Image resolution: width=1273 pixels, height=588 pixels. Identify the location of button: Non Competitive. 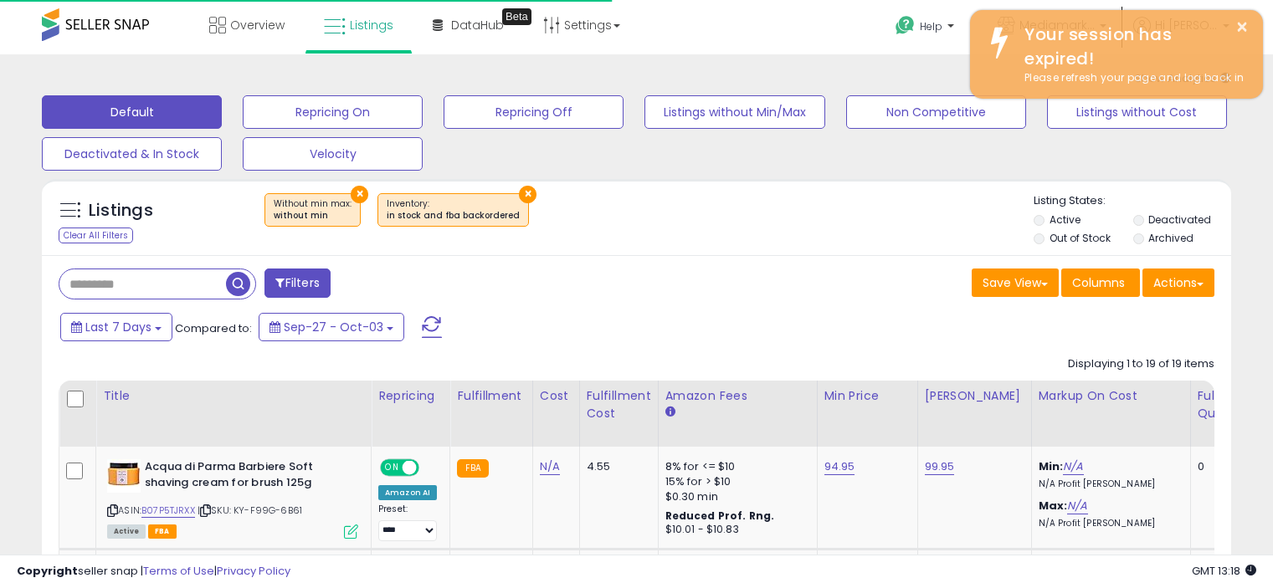
(936, 112).